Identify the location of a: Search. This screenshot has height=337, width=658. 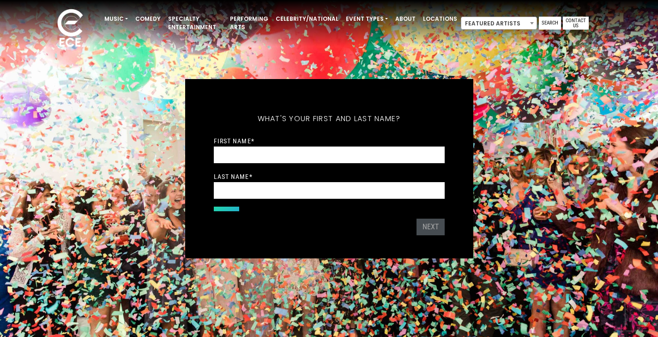
(550, 23).